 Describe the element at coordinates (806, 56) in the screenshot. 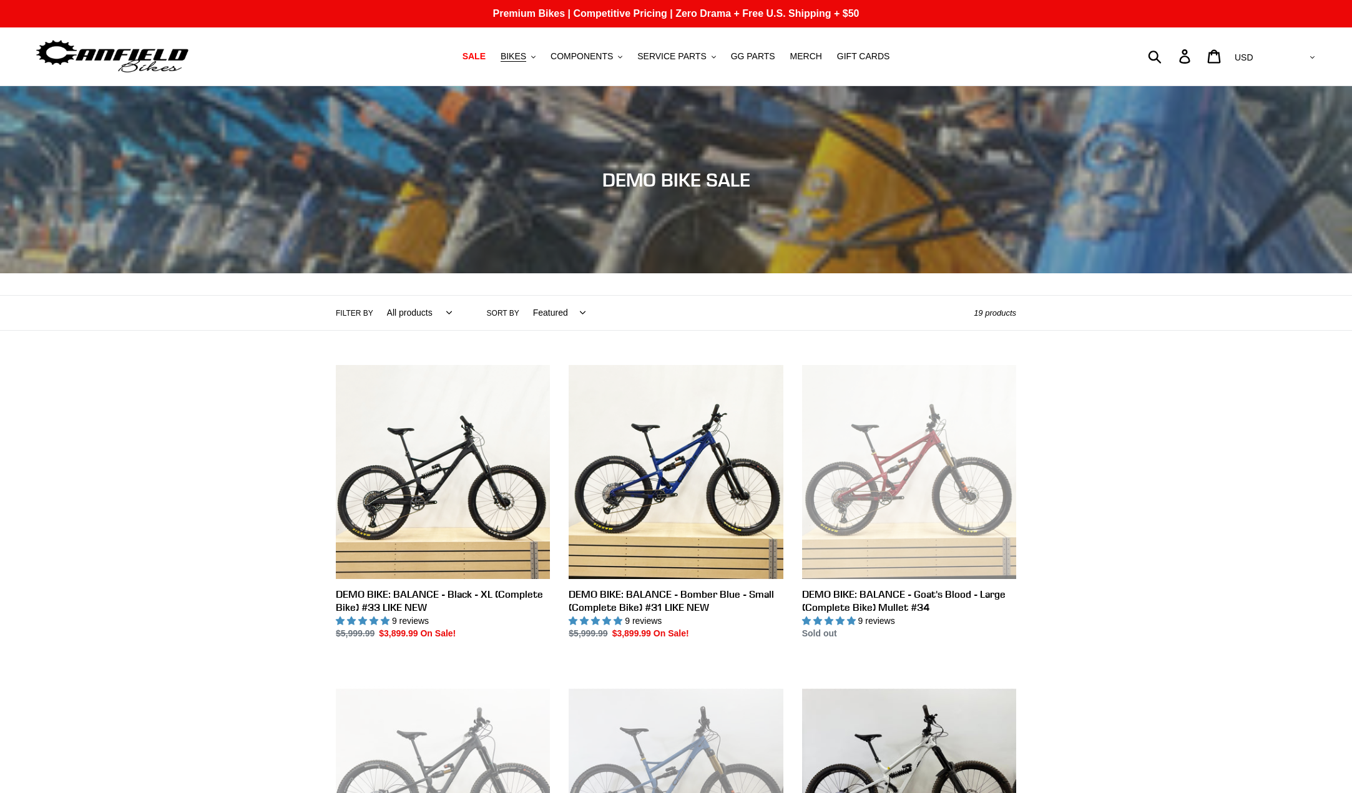

I see `a: MERCH` at that location.